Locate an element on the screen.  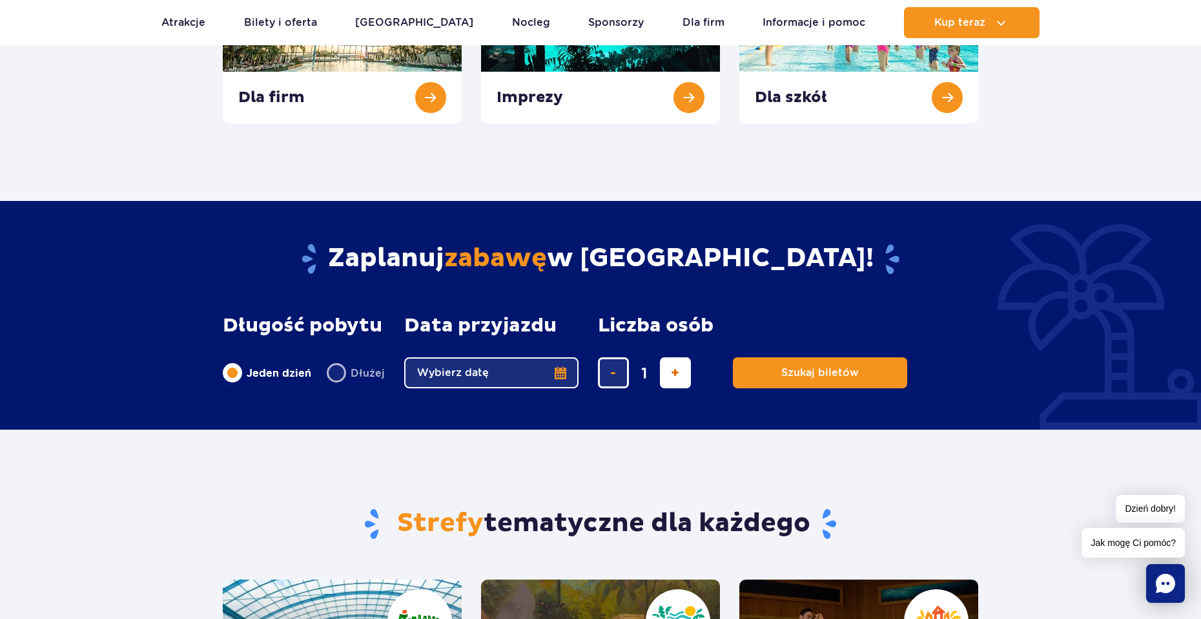
a: Sponsorzy is located at coordinates (616, 23).